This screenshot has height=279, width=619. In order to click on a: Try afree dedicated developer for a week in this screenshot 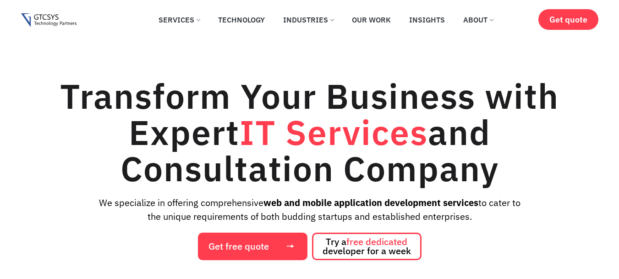, I will do `click(367, 246)`.